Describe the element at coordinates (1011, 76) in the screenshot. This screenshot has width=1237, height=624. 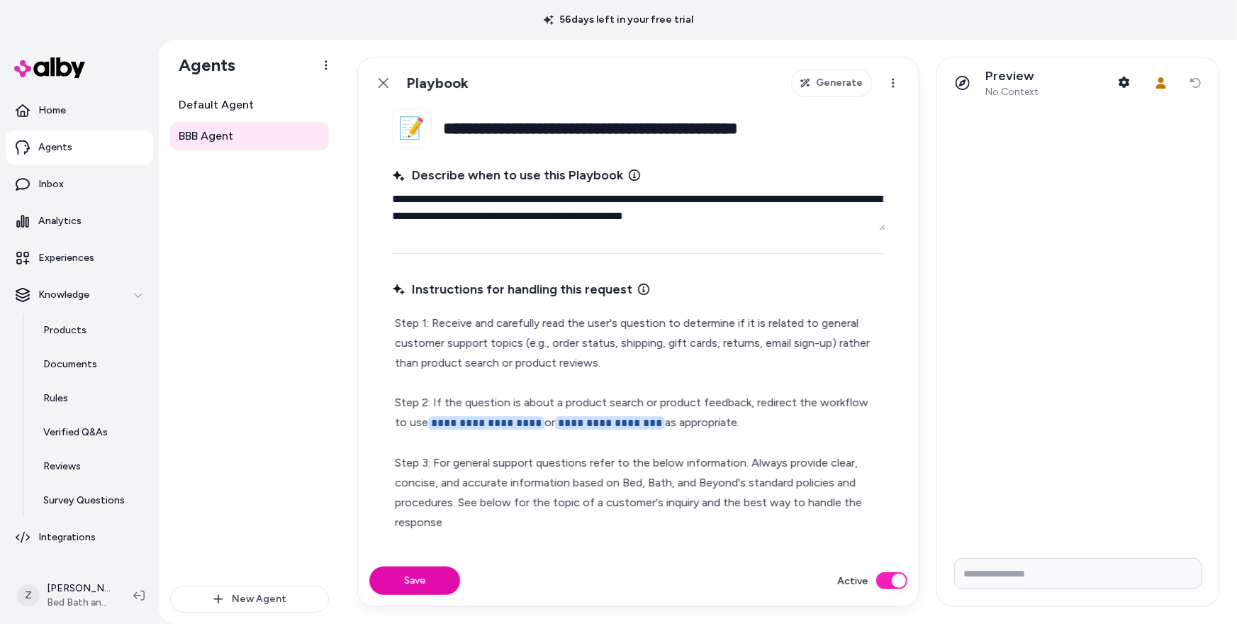
I see `p: Preview` at that location.